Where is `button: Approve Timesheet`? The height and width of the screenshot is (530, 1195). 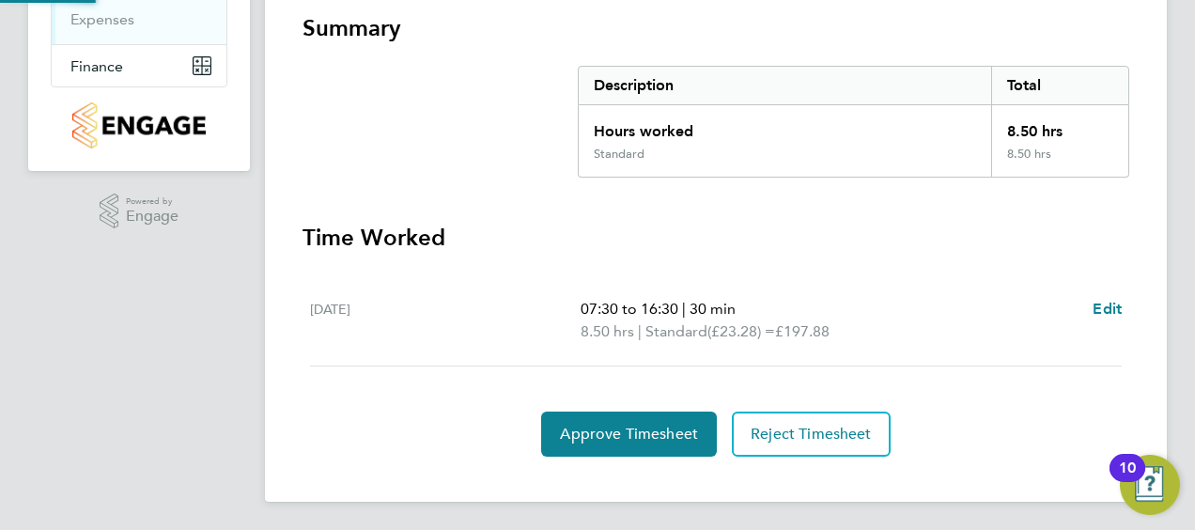
button: Approve Timesheet is located at coordinates (628, 434).